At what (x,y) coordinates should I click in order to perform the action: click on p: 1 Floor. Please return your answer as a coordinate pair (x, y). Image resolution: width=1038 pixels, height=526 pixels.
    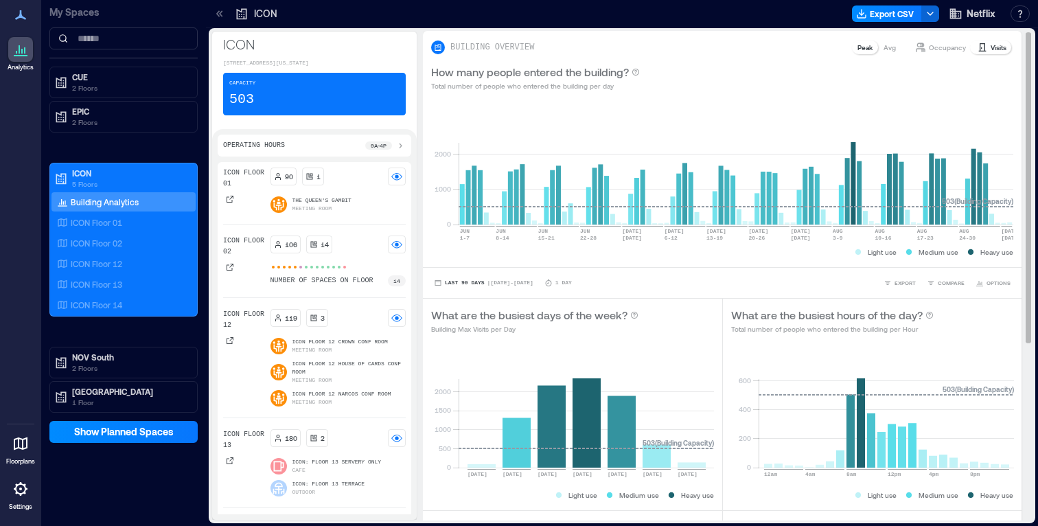
    Looking at the image, I should click on (130, 402).